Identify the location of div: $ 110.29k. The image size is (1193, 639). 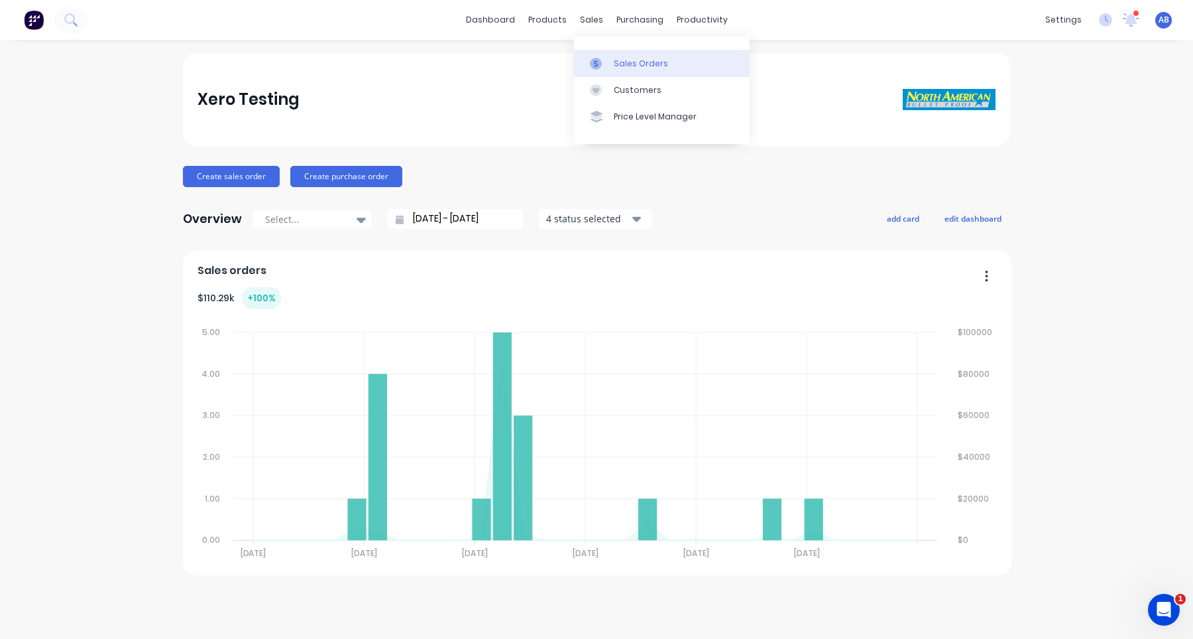
(239, 298).